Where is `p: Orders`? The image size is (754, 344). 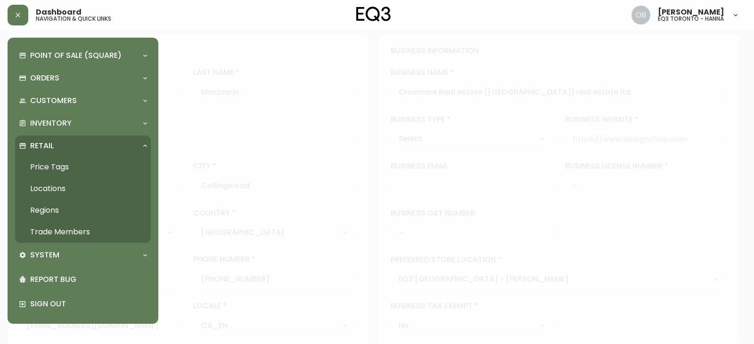 p: Orders is located at coordinates (45, 78).